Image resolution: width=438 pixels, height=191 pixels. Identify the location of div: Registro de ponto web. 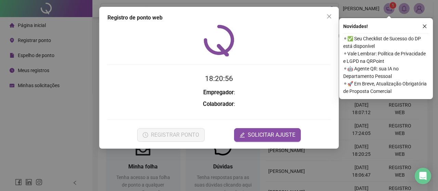
(219, 18).